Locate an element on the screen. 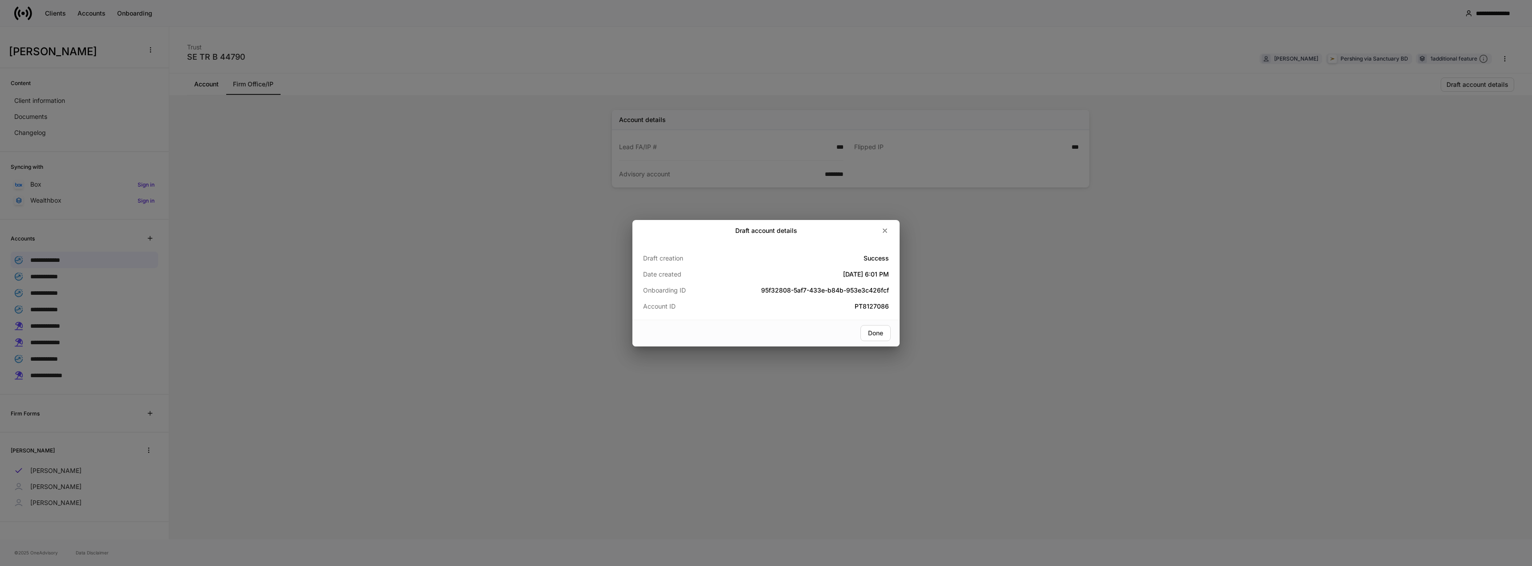 The height and width of the screenshot is (566, 1532). h5: 95f32808-5af7-433e-b84b-953e3c426fcf is located at coordinates (807, 290).